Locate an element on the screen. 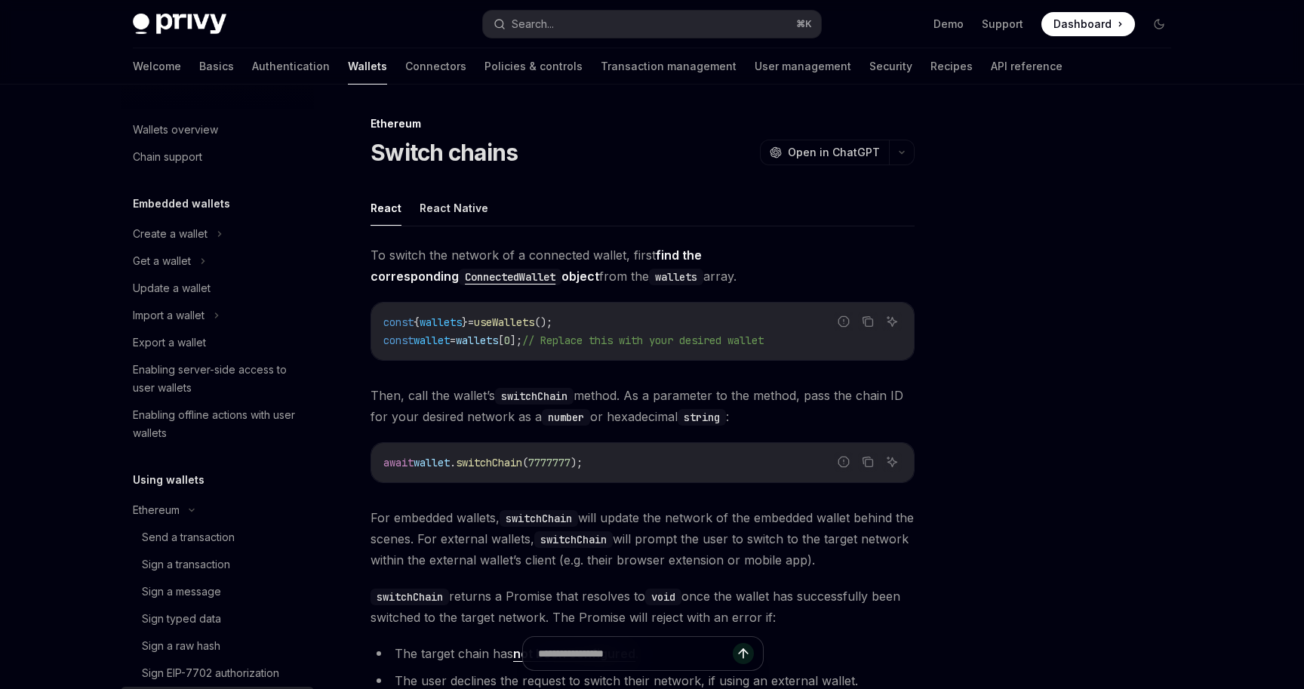  a: Chain support is located at coordinates (217, 157).